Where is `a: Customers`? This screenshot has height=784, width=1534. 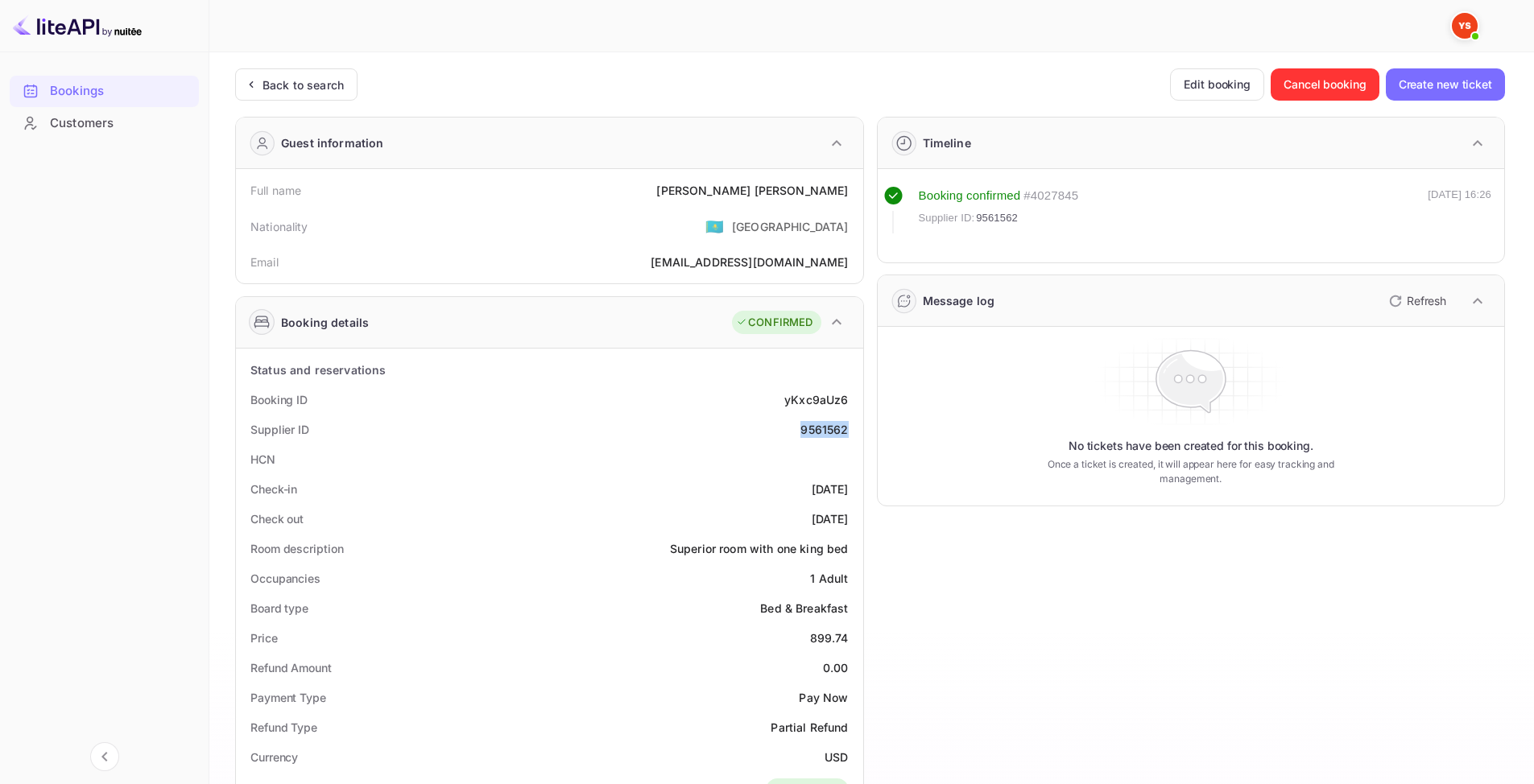 a: Customers is located at coordinates (104, 123).